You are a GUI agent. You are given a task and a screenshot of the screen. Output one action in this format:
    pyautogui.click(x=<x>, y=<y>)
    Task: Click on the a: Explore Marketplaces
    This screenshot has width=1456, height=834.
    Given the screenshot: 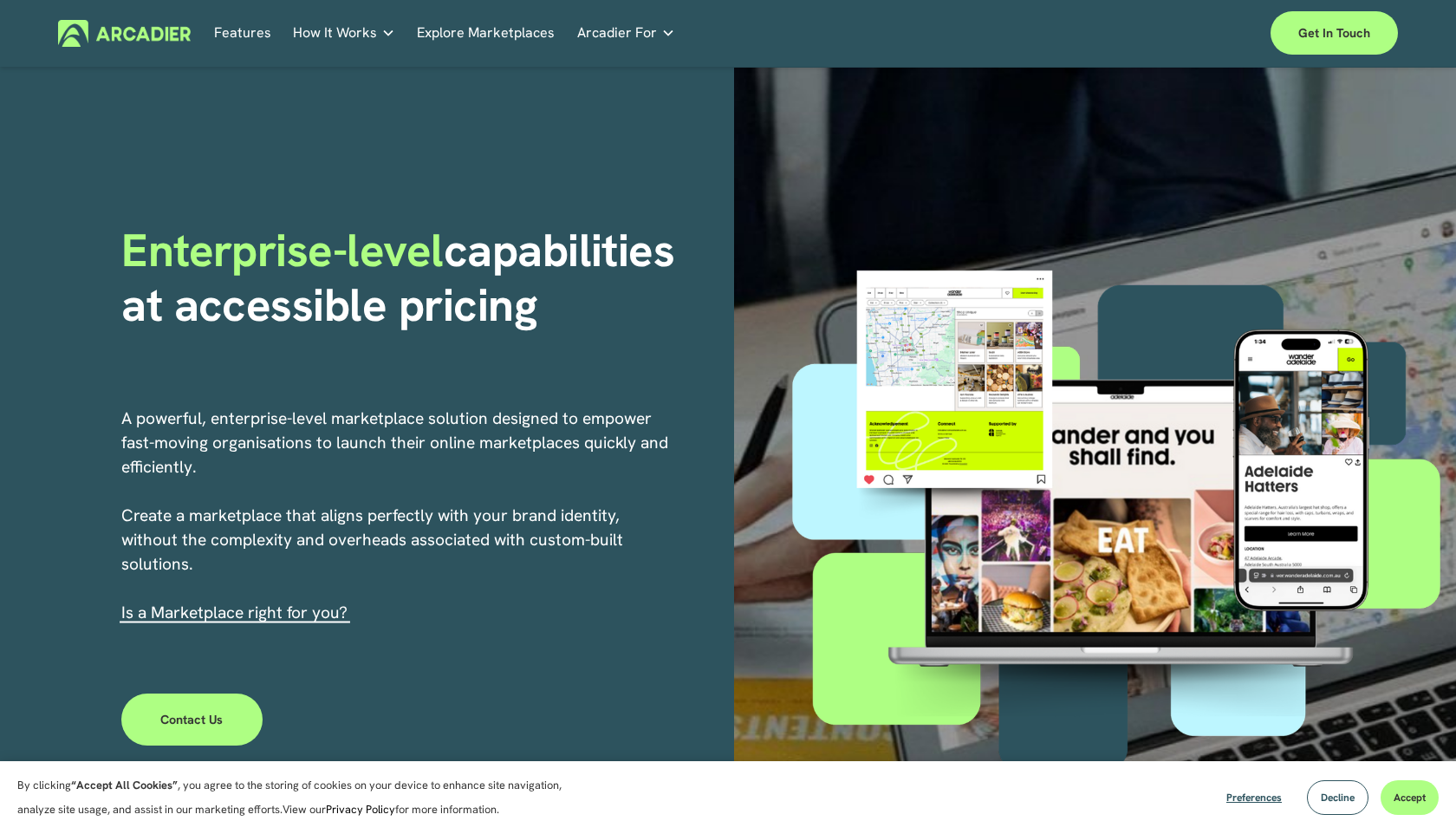 What is the action you would take?
    pyautogui.click(x=485, y=33)
    